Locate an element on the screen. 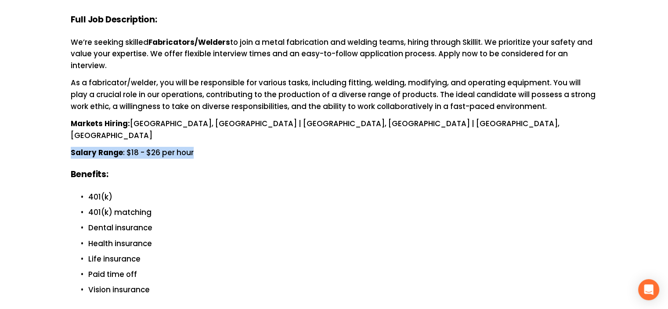  p: We’re seeking skilled to join a metal fabrication and welding teams, hiring through Skillit. We p... is located at coordinates (334, 54).